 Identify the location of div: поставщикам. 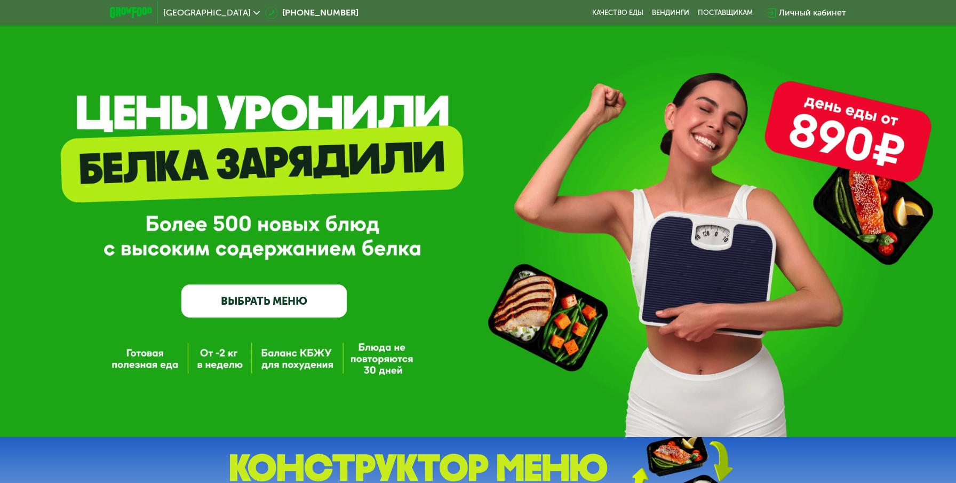
(725, 13).